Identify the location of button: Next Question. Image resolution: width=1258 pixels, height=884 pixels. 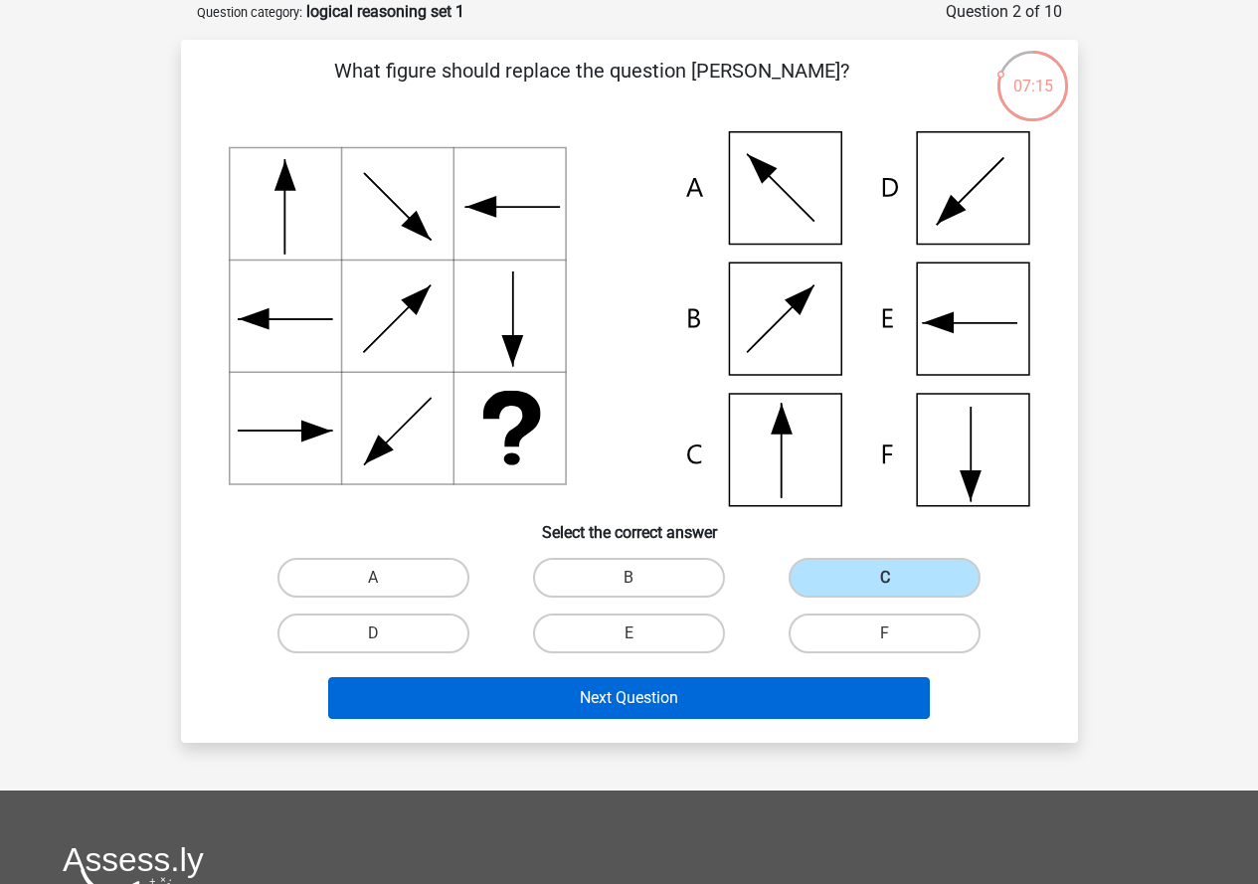
(629, 698).